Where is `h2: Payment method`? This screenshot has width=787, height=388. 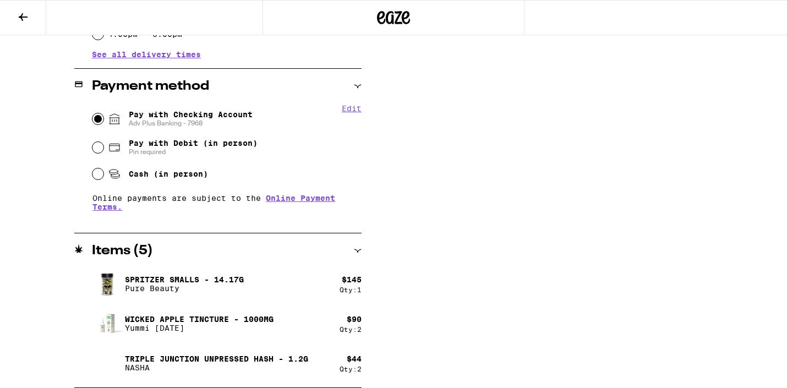 h2: Payment method is located at coordinates (150, 86).